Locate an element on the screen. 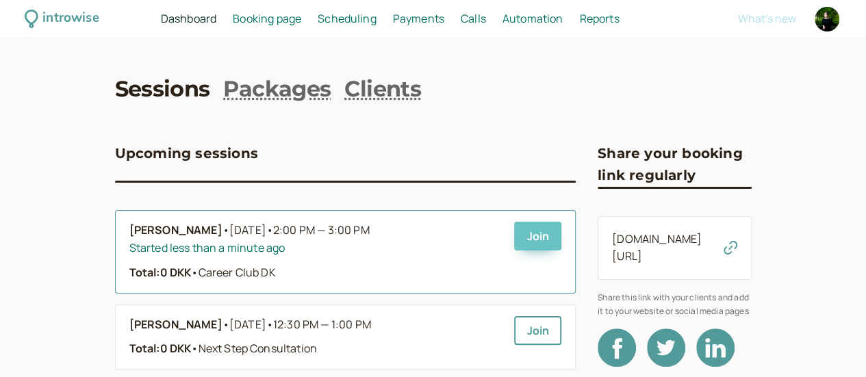 The width and height of the screenshot is (866, 377). a: Automation is located at coordinates (533, 19).